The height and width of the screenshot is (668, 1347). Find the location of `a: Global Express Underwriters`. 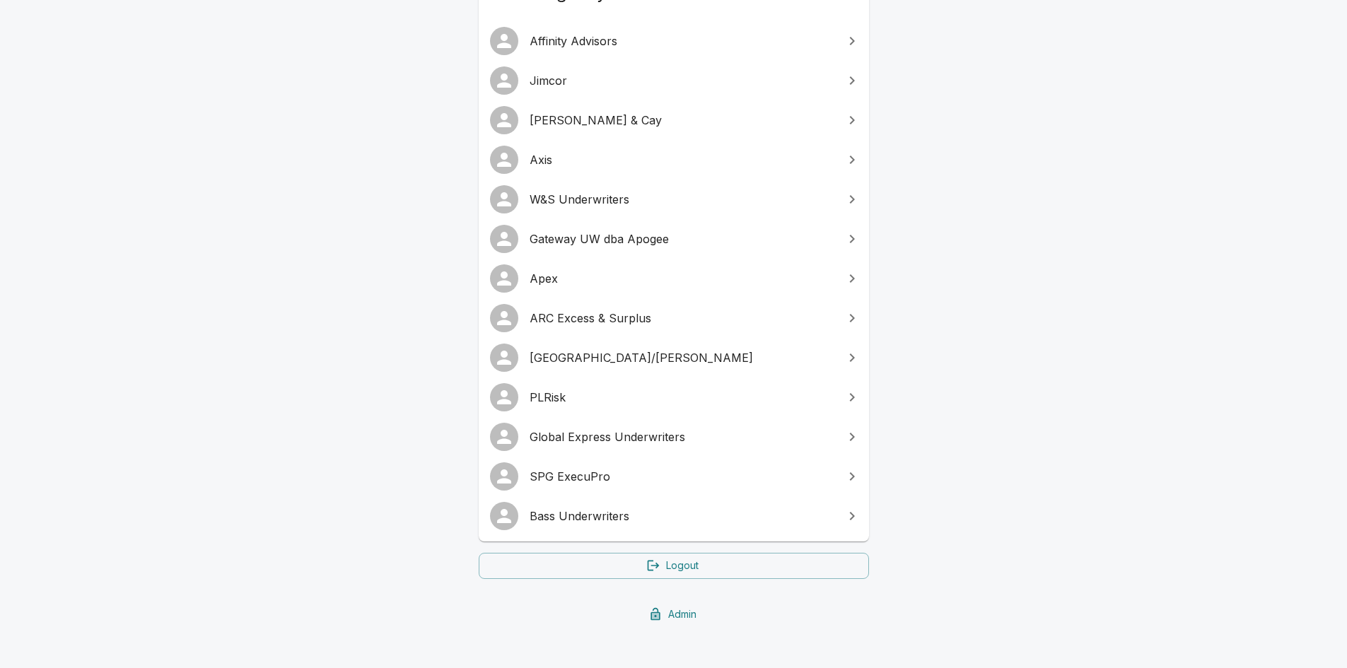

a: Global Express Underwriters is located at coordinates (674, 437).